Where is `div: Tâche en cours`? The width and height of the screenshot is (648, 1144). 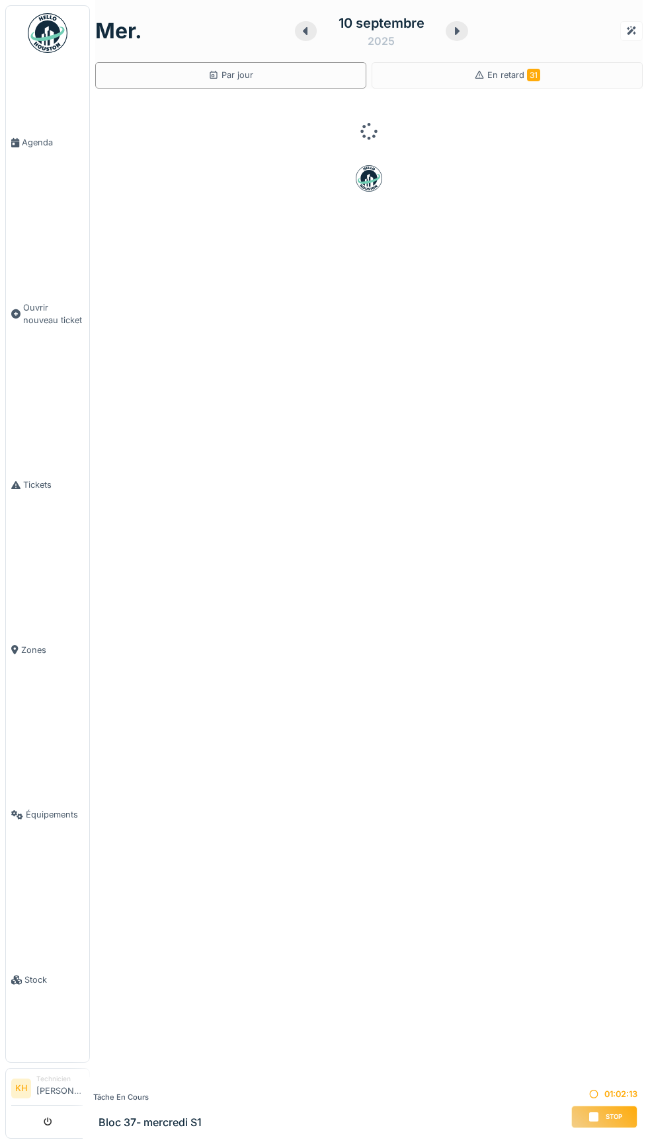 div: Tâche en cours is located at coordinates (147, 1097).